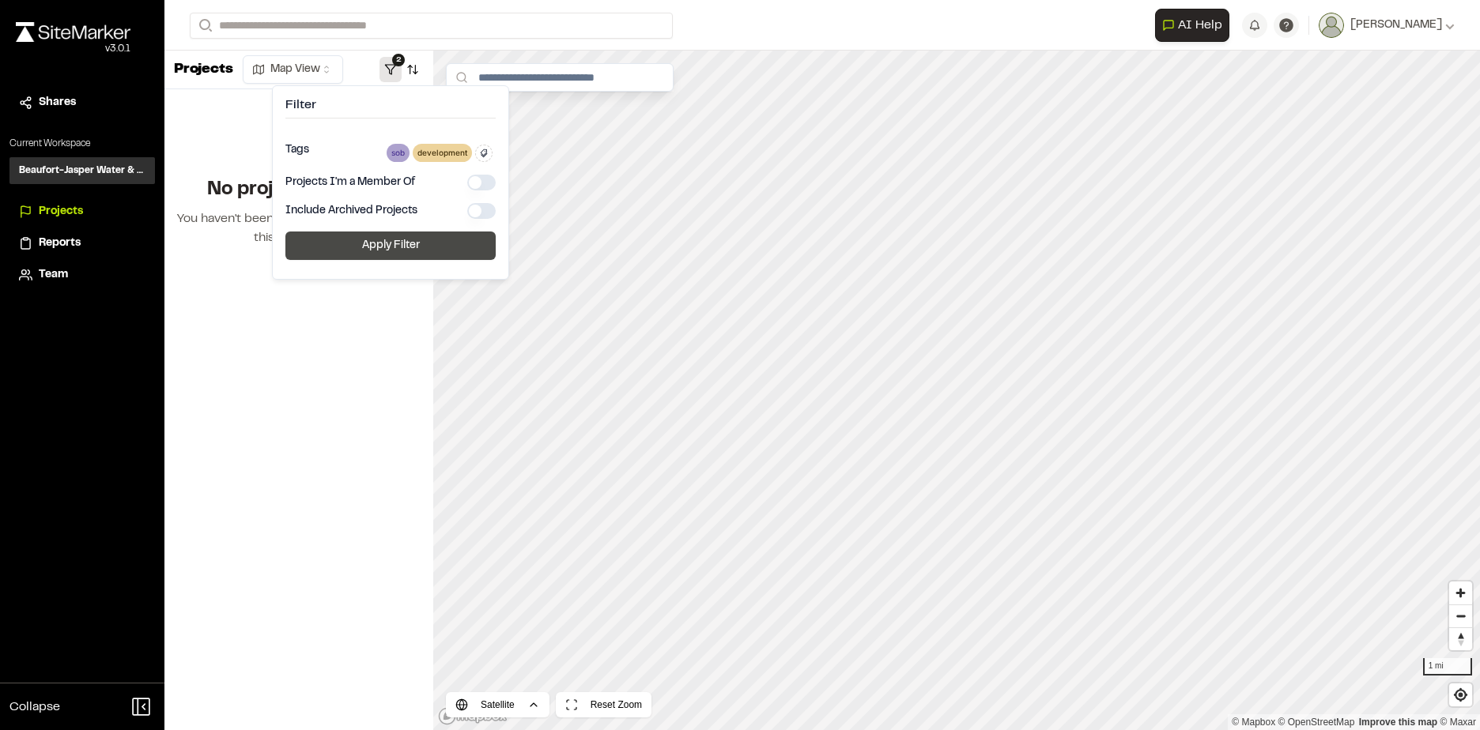 The image size is (1480, 730). What do you see at coordinates (57, 103) in the screenshot?
I see `span: Shares` at bounding box center [57, 103].